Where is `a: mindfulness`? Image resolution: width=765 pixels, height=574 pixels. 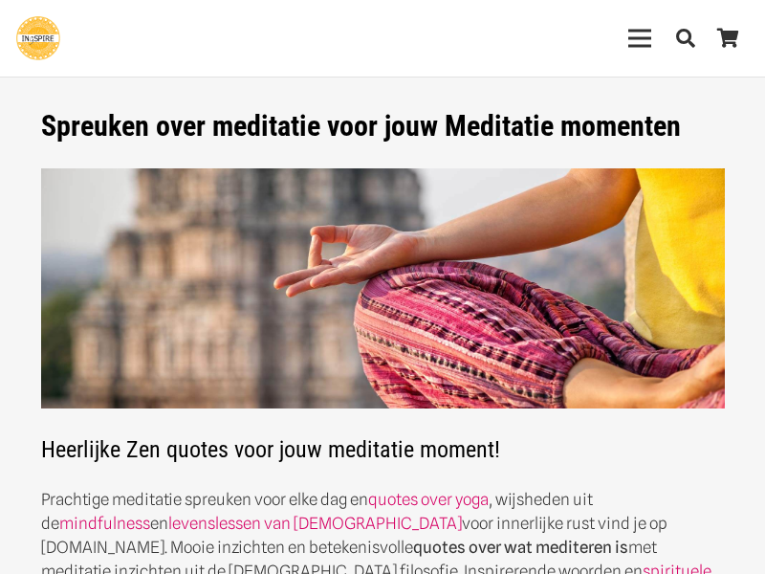
a: mindfulness is located at coordinates (104, 523).